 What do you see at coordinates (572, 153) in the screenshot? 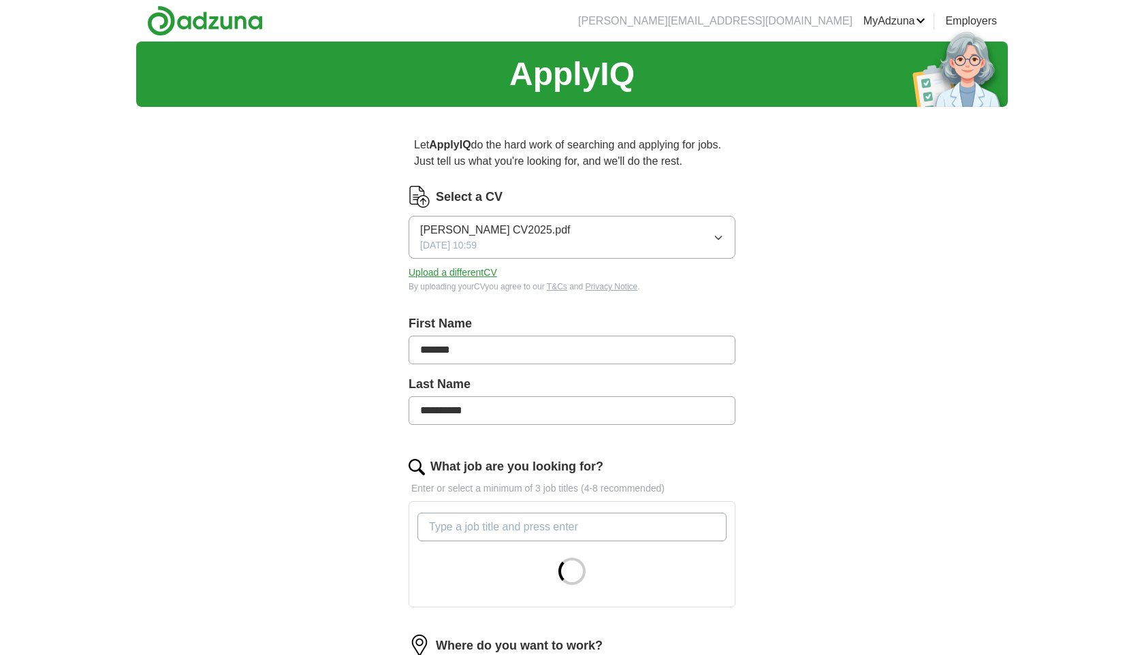
I see `p: Let do the hard work of searching and applying for jobs. Just tell us what you're looking for, an...` at bounding box center [572, 153].